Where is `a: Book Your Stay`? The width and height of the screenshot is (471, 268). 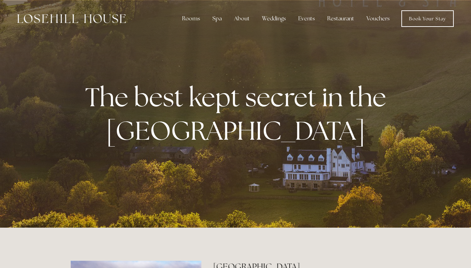 a: Book Your Stay is located at coordinates (428, 19).